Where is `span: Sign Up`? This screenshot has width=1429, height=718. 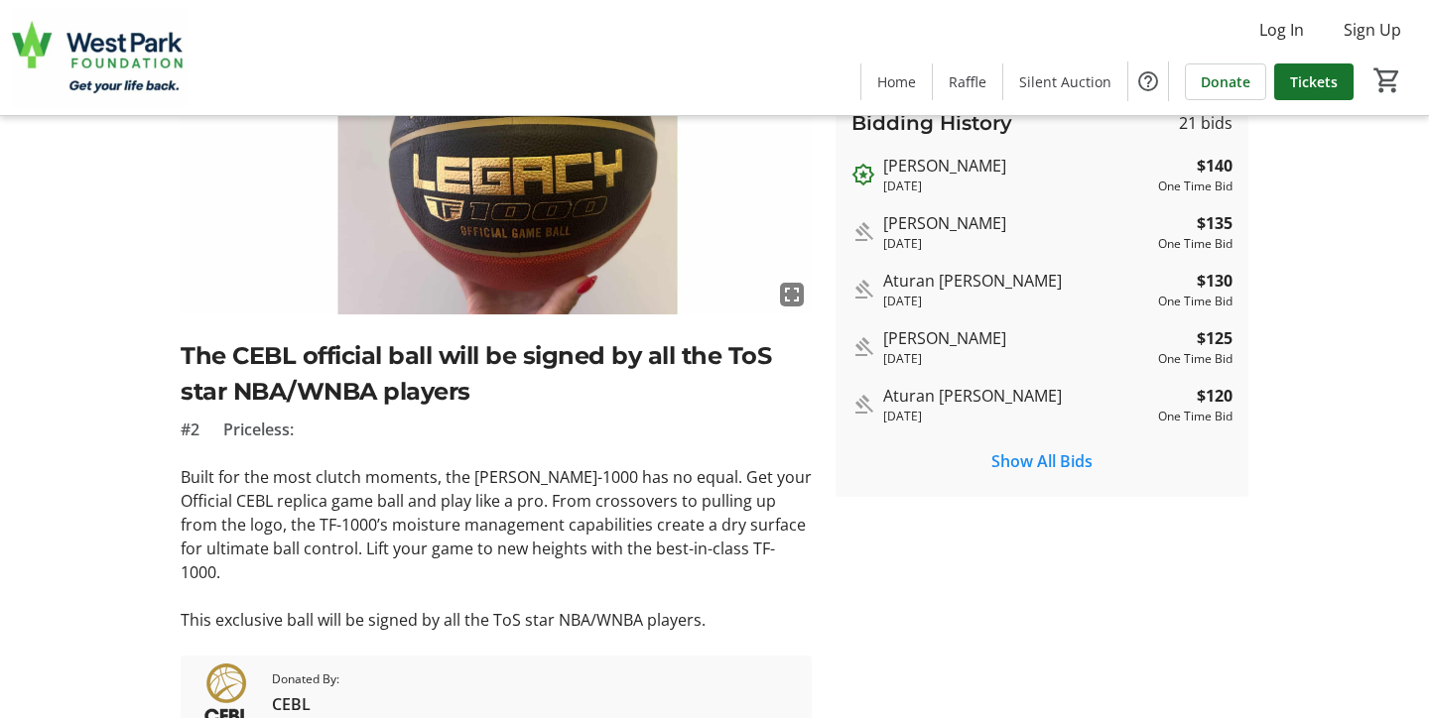
span: Sign Up is located at coordinates (1372, 30).